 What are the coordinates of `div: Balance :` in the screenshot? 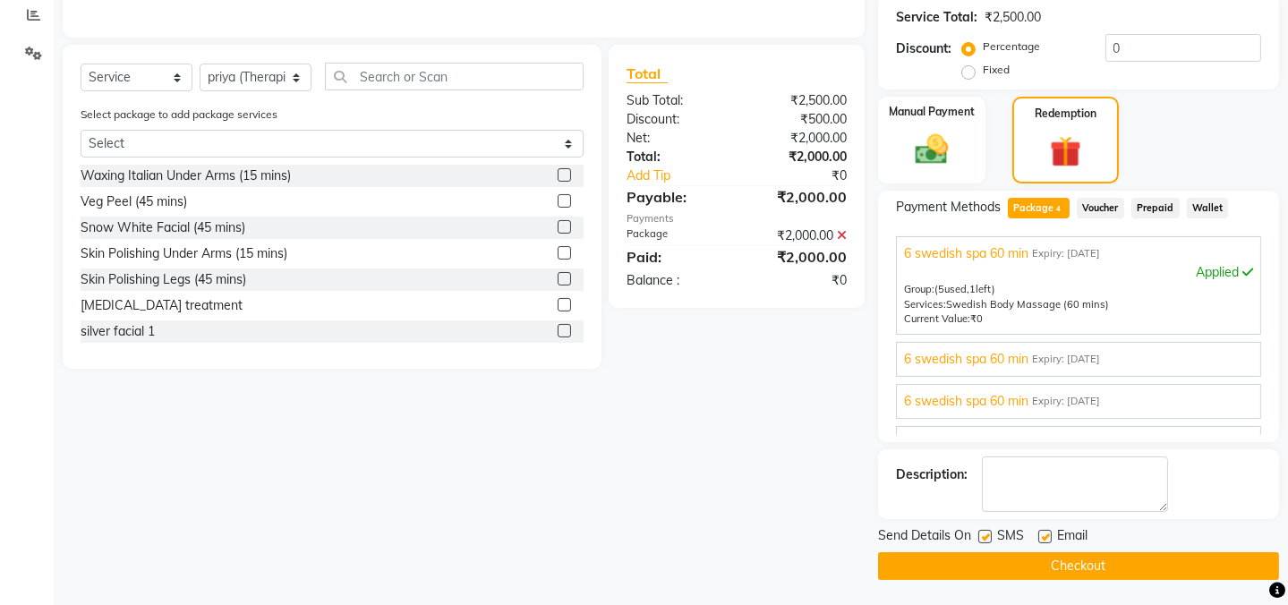 It's located at (675, 280).